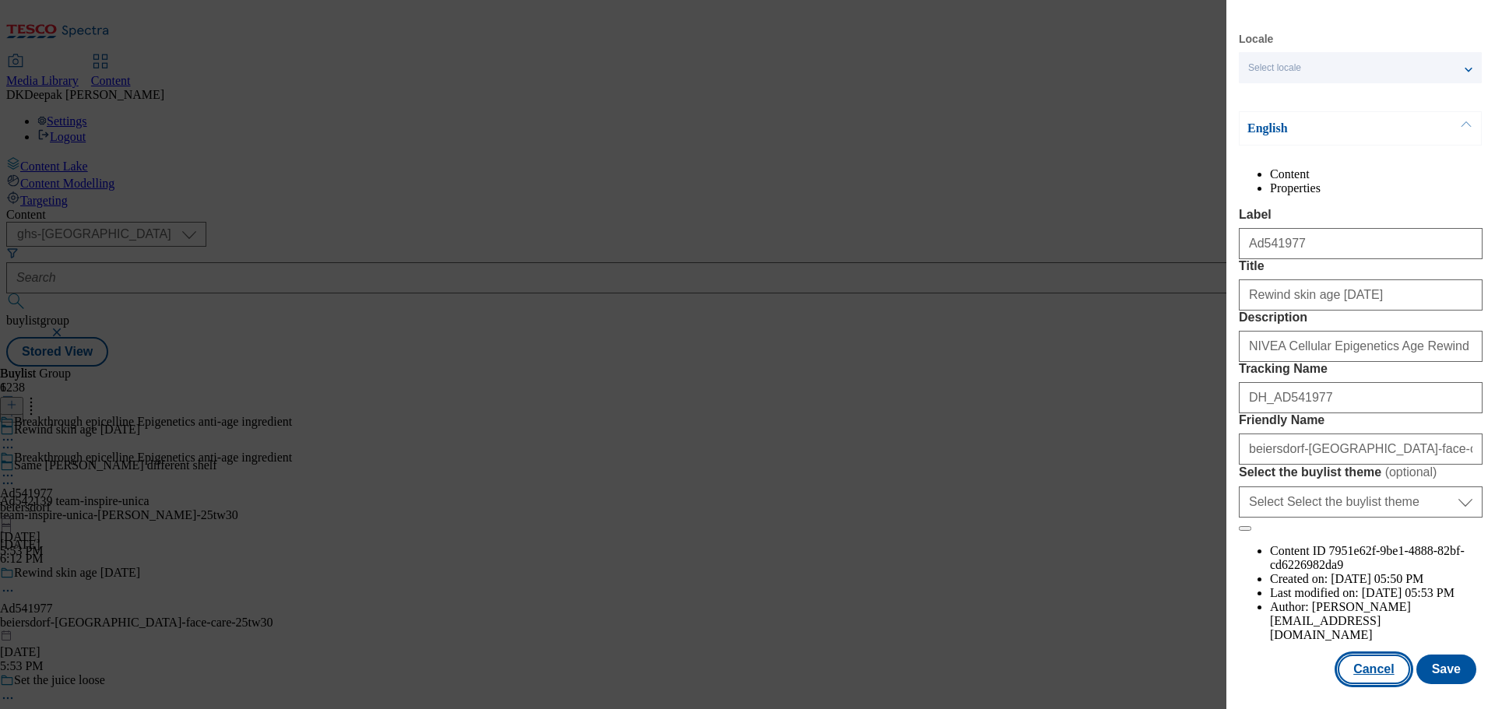 Image resolution: width=1495 pixels, height=709 pixels. I want to click on span: ( optional ), so click(1410, 472).